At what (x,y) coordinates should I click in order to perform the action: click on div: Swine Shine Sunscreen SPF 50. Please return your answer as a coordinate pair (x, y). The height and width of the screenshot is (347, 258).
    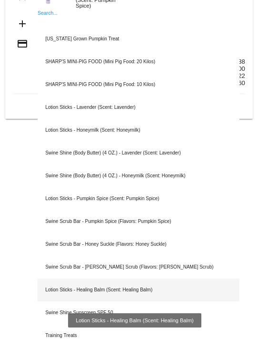
    Looking at the image, I should click on (138, 313).